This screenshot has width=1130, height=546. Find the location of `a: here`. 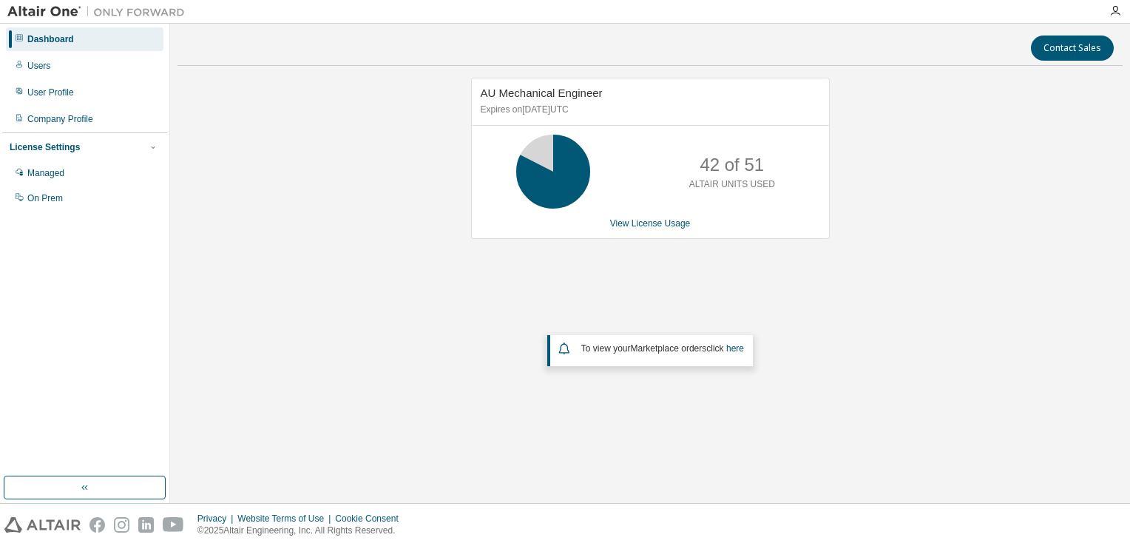

a: here is located at coordinates (735, 348).